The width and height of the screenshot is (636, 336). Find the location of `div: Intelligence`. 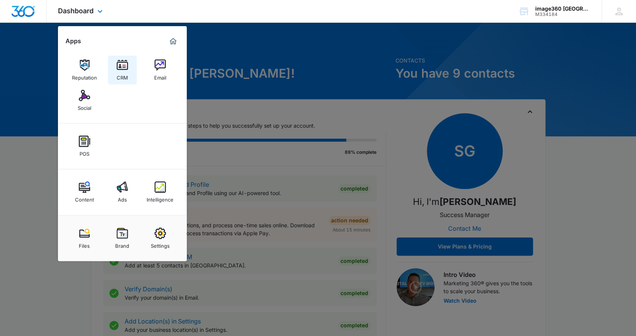

div: Intelligence is located at coordinates (160, 198).